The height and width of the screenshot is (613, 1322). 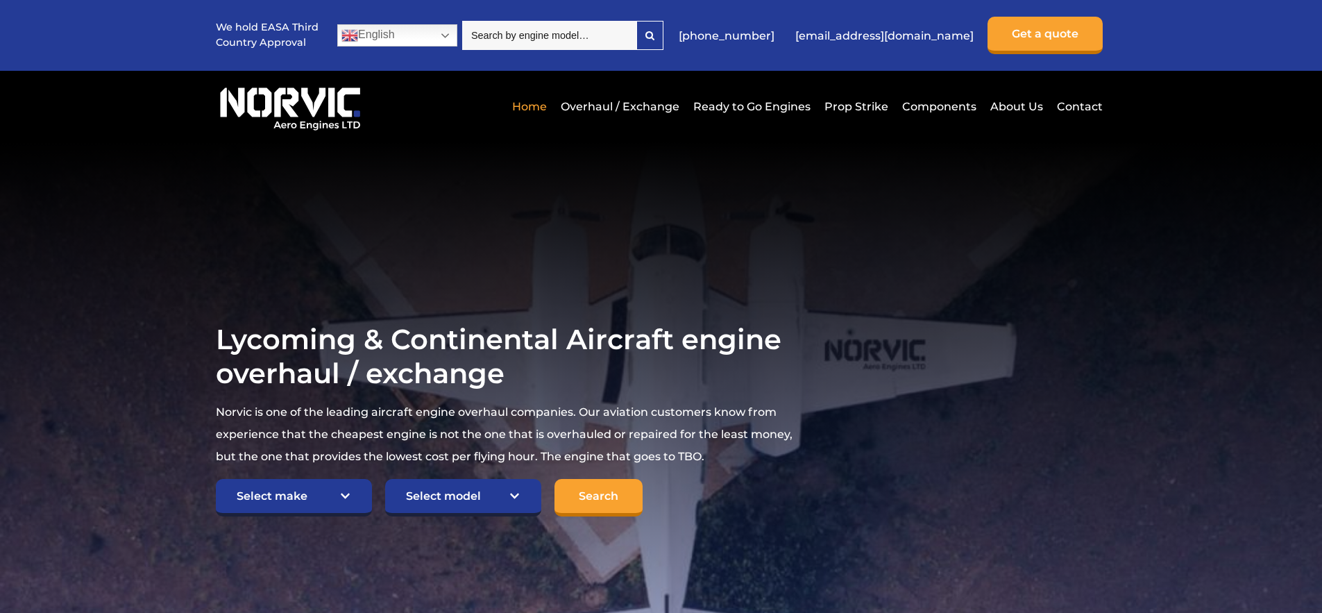 I want to click on a: Contact, so click(x=1077, y=106).